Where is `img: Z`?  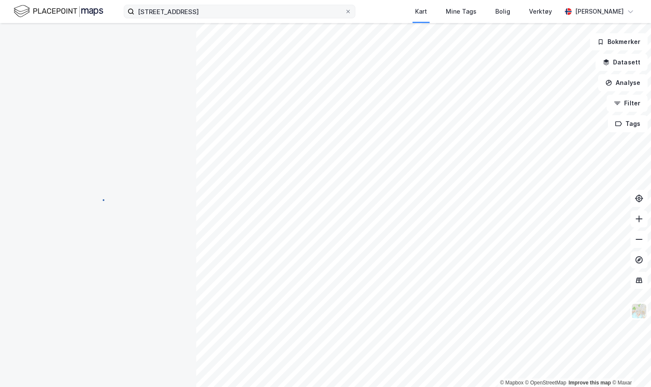
img: Z is located at coordinates (639, 311).